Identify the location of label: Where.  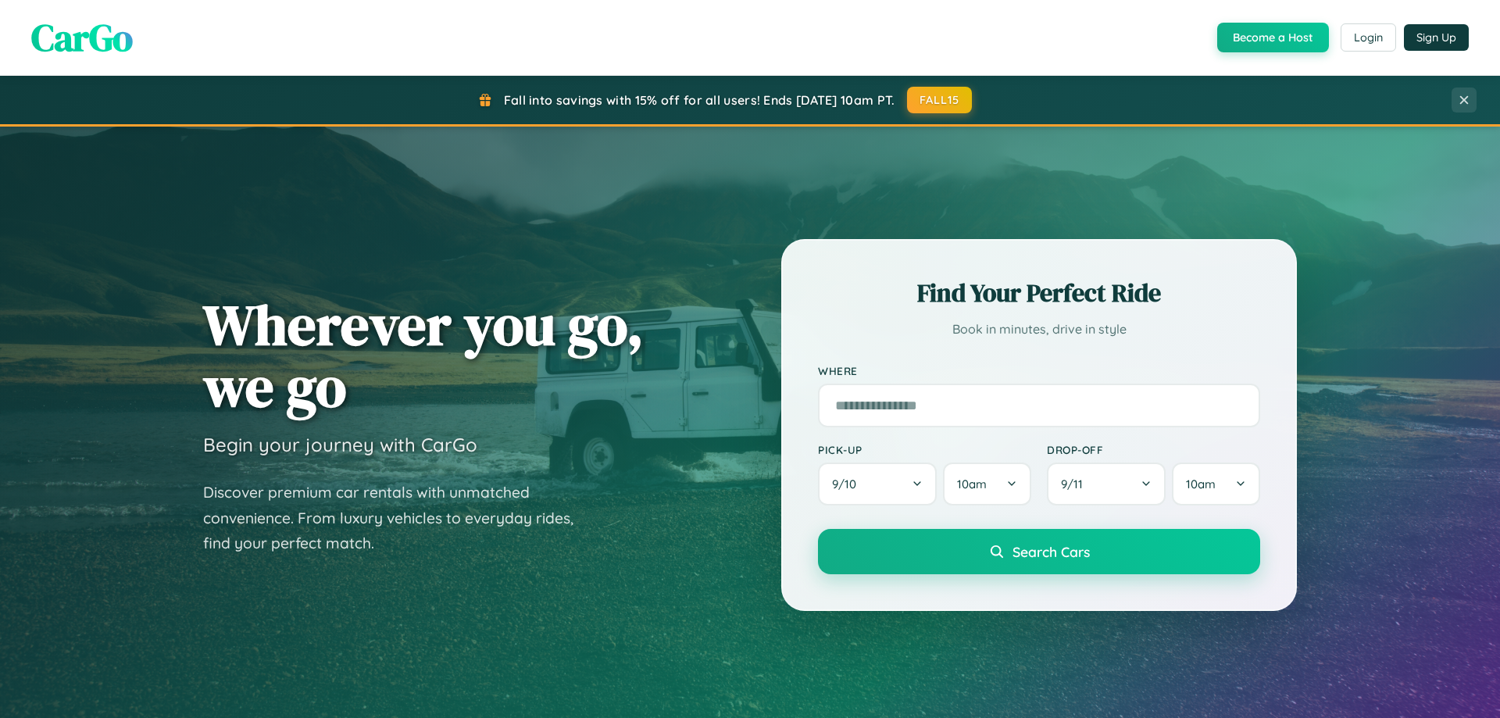
(1039, 370).